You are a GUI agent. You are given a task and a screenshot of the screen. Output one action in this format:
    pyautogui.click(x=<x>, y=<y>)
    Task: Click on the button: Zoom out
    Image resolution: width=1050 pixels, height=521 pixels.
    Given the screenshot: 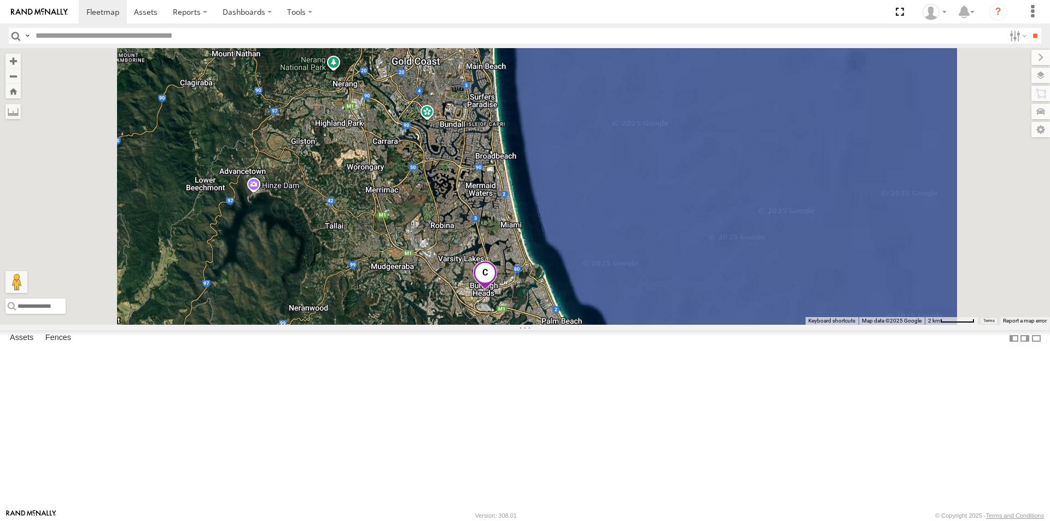 What is the action you would take?
    pyautogui.click(x=13, y=76)
    